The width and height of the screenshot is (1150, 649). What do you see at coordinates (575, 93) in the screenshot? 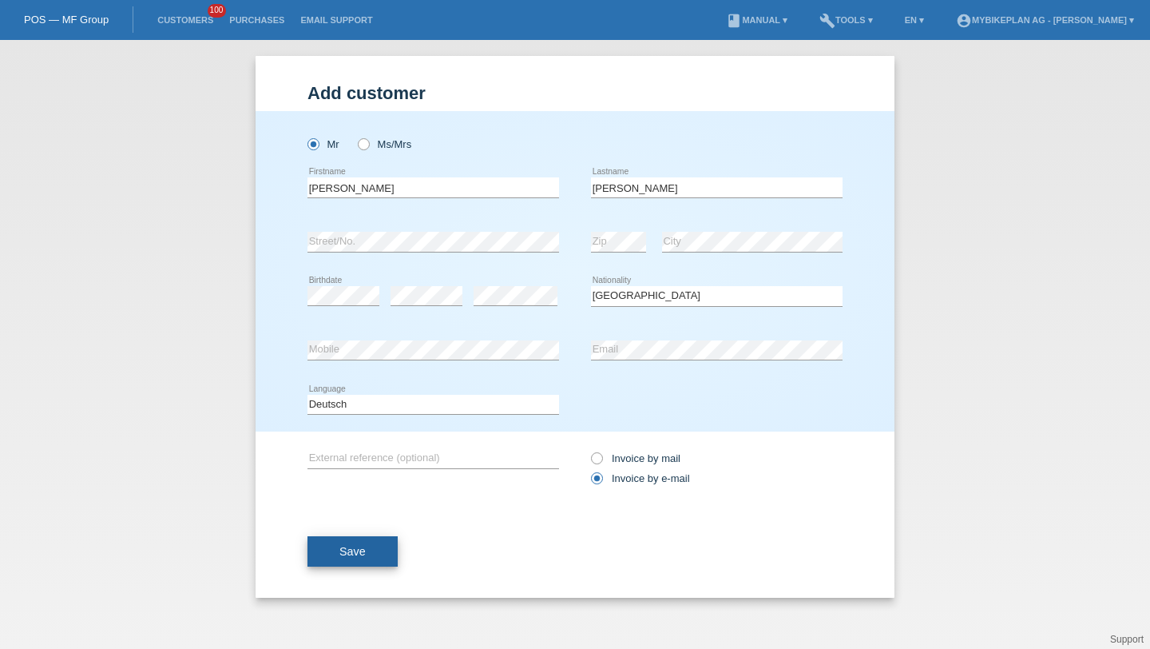
I see `h1: Add customer` at bounding box center [575, 93].